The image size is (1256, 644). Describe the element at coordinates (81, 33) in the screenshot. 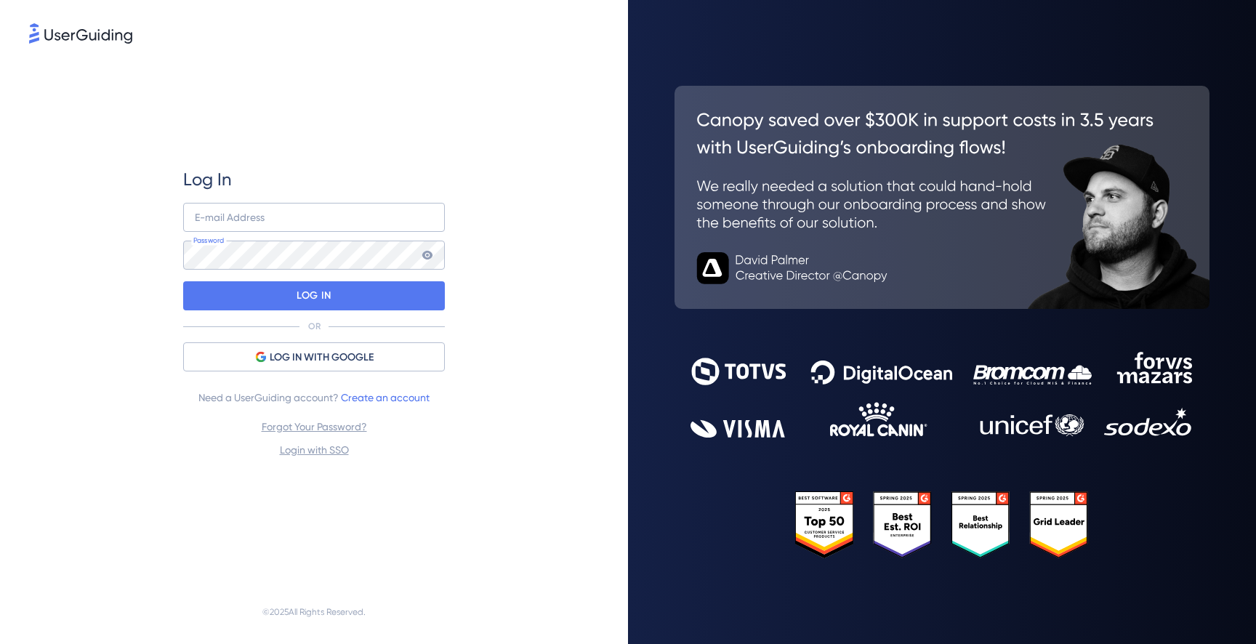

I see `img: 8faab4ba6bc7696a72372aa768b0286c.svg` at that location.